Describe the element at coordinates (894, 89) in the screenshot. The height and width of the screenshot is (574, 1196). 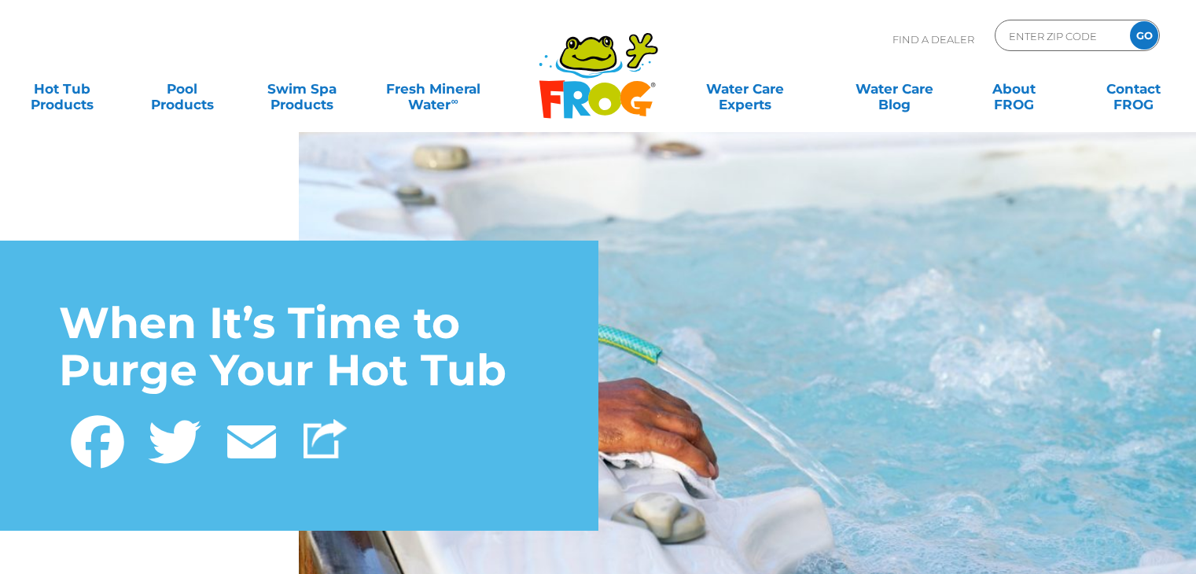
I see `a: Water CareBlog` at that location.